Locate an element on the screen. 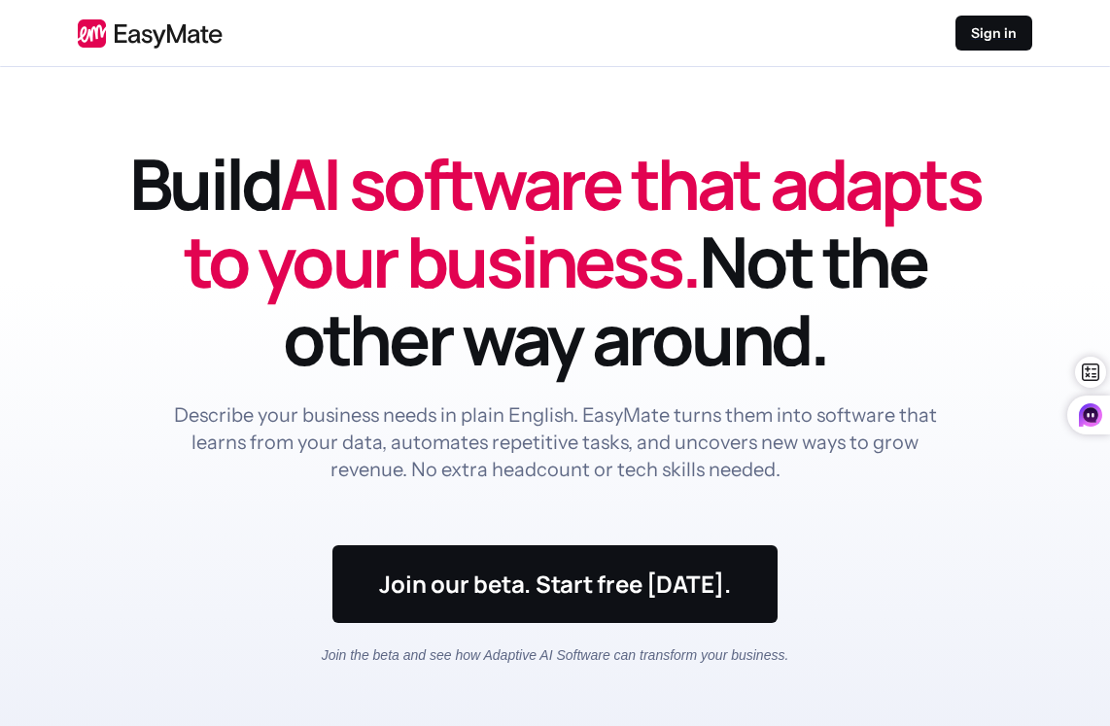 This screenshot has height=726, width=1110. img: EasyMate logo is located at coordinates (150, 33).